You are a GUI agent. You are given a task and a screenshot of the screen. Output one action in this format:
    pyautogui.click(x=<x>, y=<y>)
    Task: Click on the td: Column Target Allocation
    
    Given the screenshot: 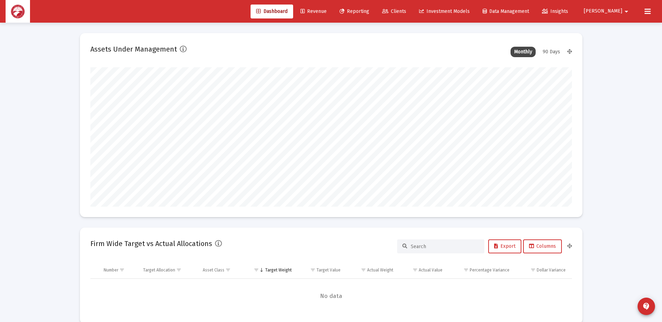 What is the action you would take?
    pyautogui.click(x=168, y=270)
    